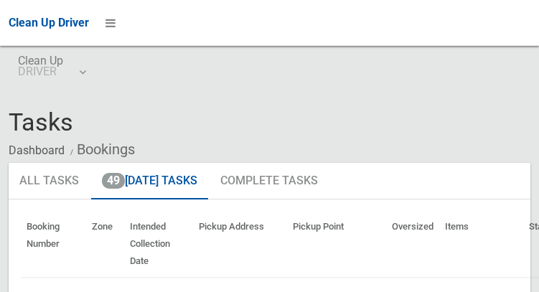  What do you see at coordinates (41, 122) in the screenshot?
I see `span: Tasks` at bounding box center [41, 122].